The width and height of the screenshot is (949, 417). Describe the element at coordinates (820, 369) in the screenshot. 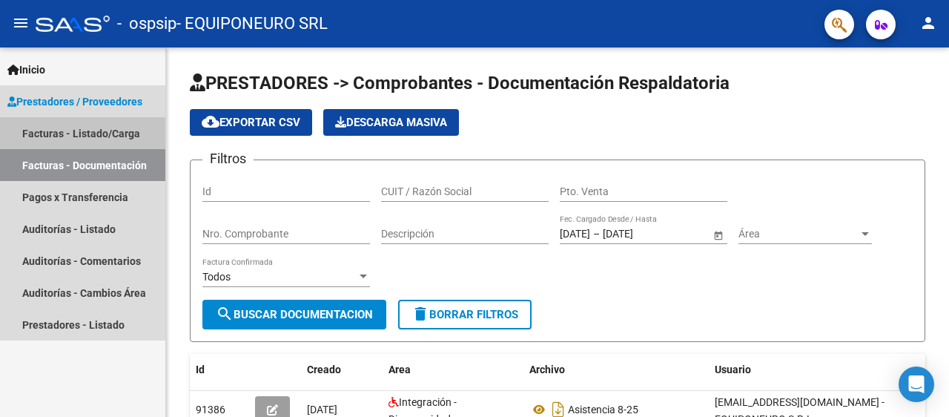

I see `datatable-header-cell: Usuario` at that location.